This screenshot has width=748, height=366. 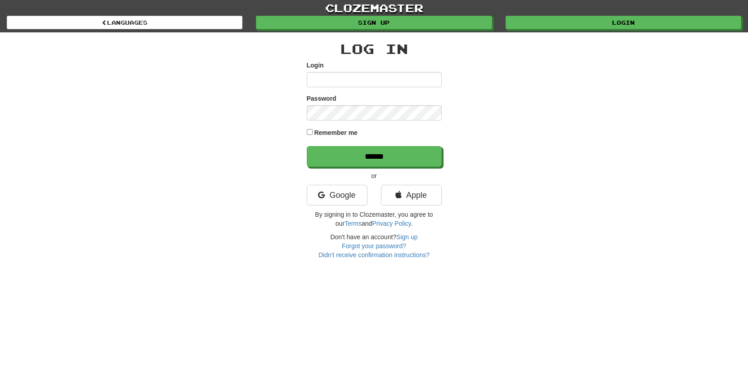 What do you see at coordinates (353, 223) in the screenshot?
I see `a: Terms` at bounding box center [353, 223].